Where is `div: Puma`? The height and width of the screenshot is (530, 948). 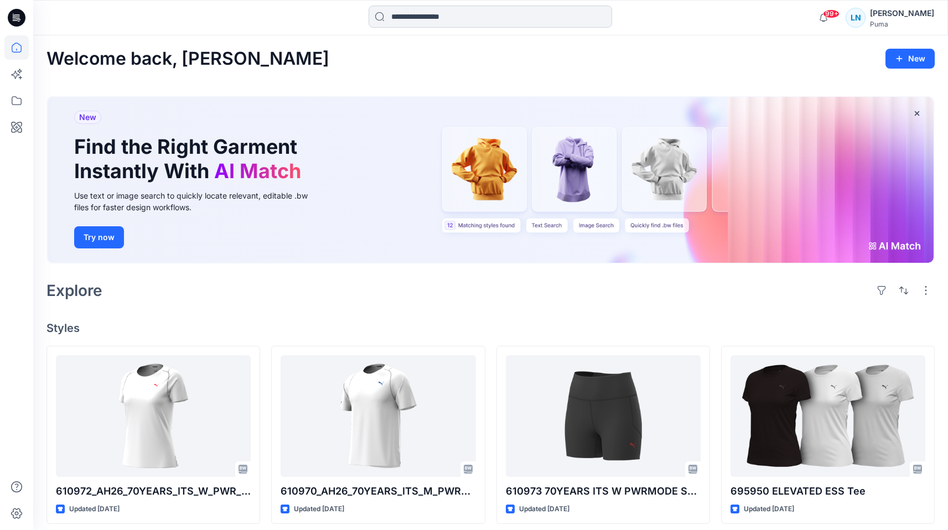 div: Puma is located at coordinates (902, 24).